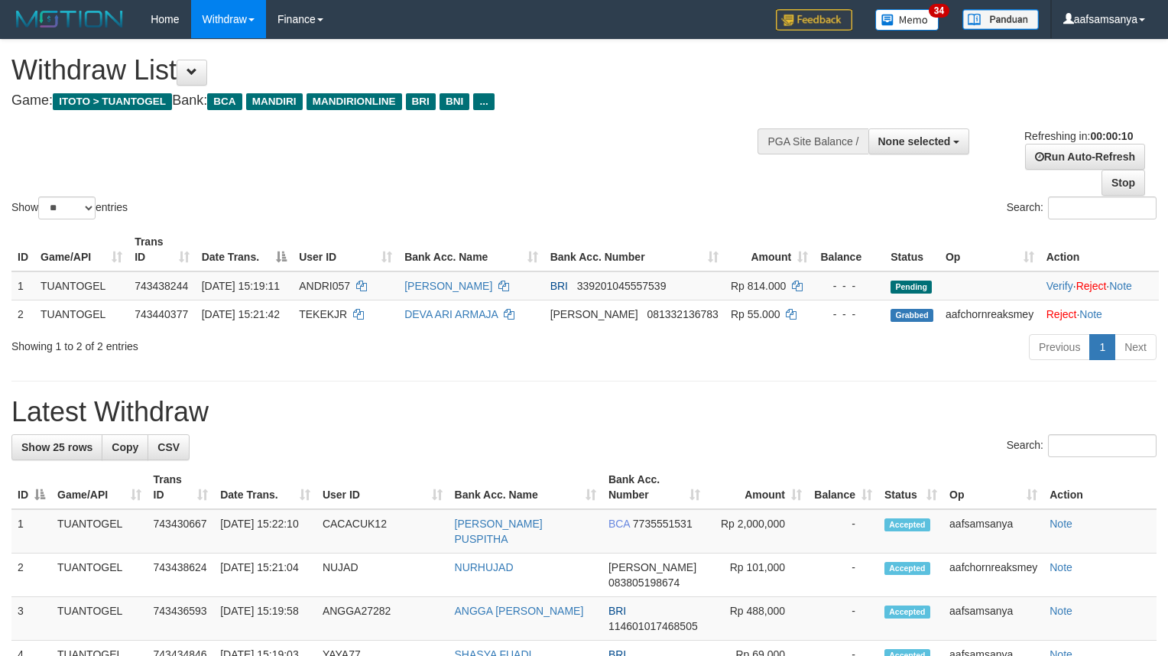  Describe the element at coordinates (757, 618) in the screenshot. I see `td: Rp 488,000` at that location.